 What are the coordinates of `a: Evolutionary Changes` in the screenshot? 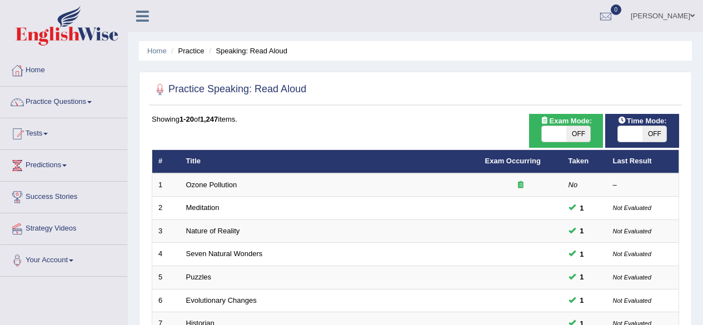 It's located at (221, 300).